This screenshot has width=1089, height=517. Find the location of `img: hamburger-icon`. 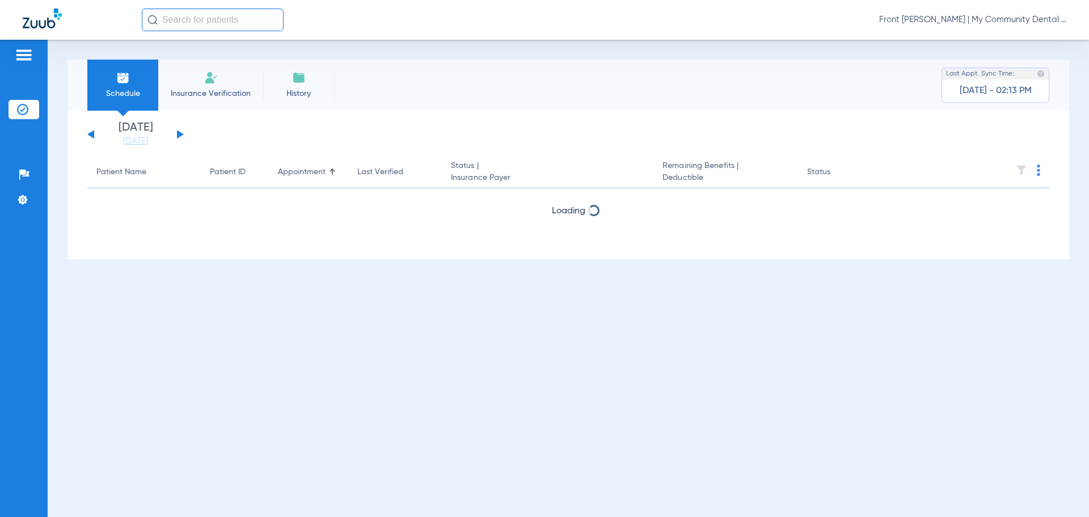

img: hamburger-icon is located at coordinates (24, 55).